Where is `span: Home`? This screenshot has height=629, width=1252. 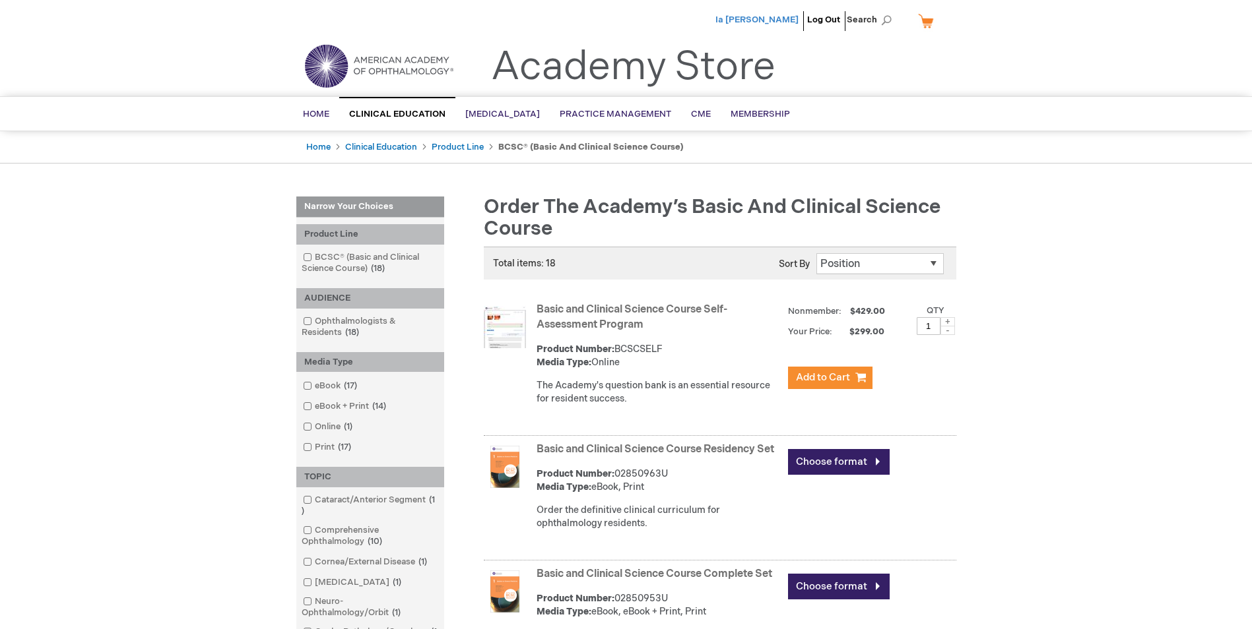 span: Home is located at coordinates (316, 114).